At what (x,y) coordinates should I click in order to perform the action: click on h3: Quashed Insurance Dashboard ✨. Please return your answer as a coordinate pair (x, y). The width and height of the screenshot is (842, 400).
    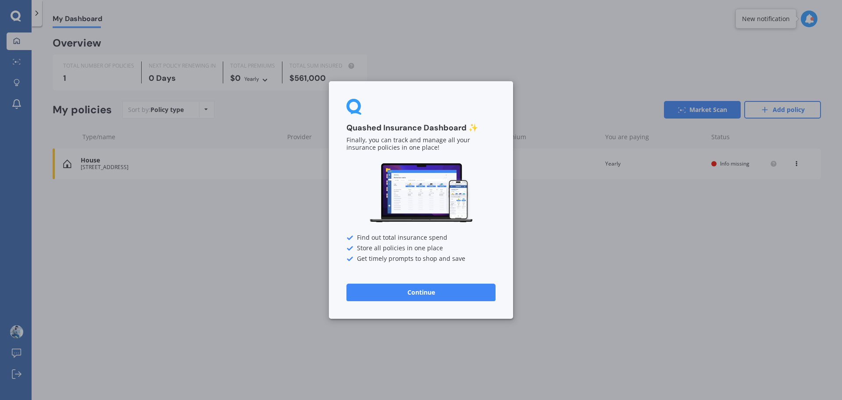
    Looking at the image, I should click on (421, 128).